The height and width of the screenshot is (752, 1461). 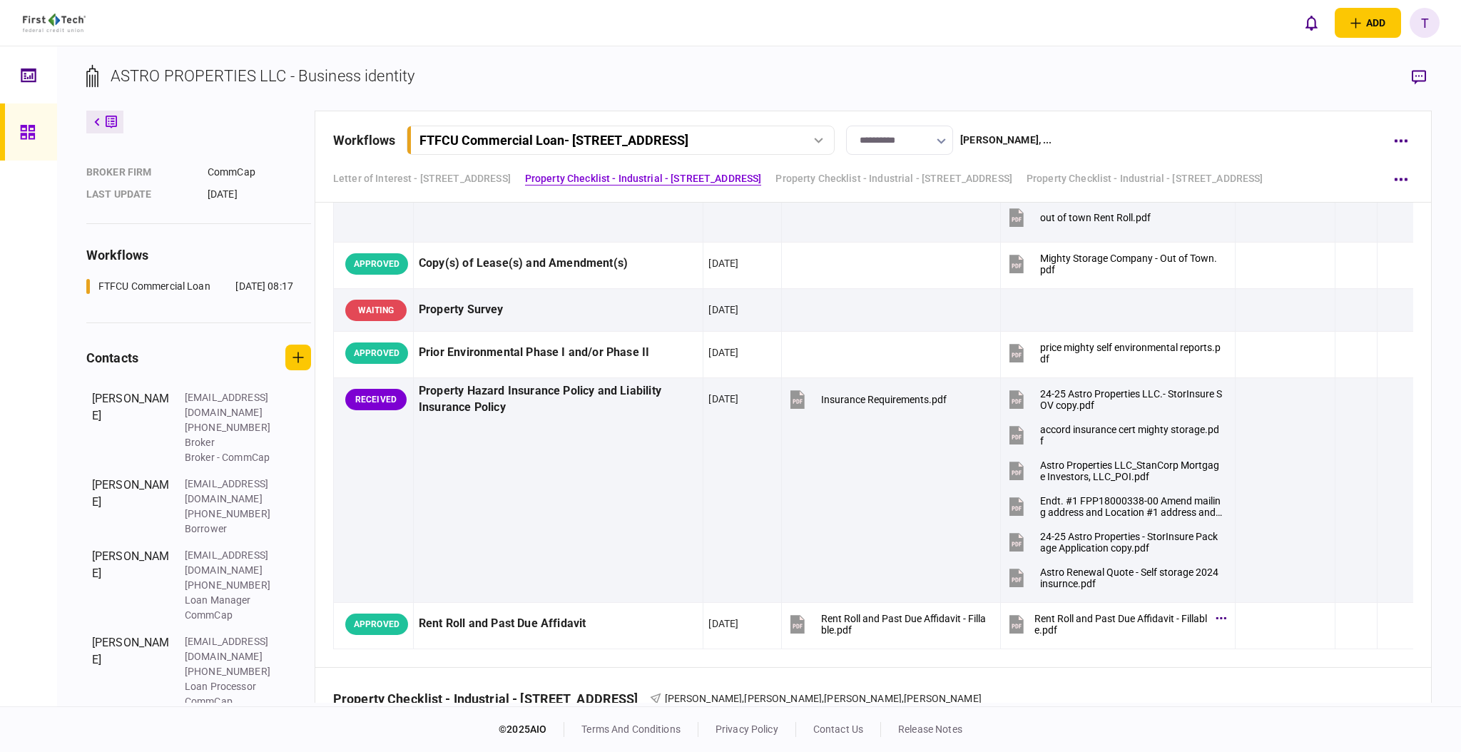 What do you see at coordinates (558, 400) in the screenshot?
I see `div: Property Hazard Insurance Policy and Liability Insurance Policy` at bounding box center [558, 400].